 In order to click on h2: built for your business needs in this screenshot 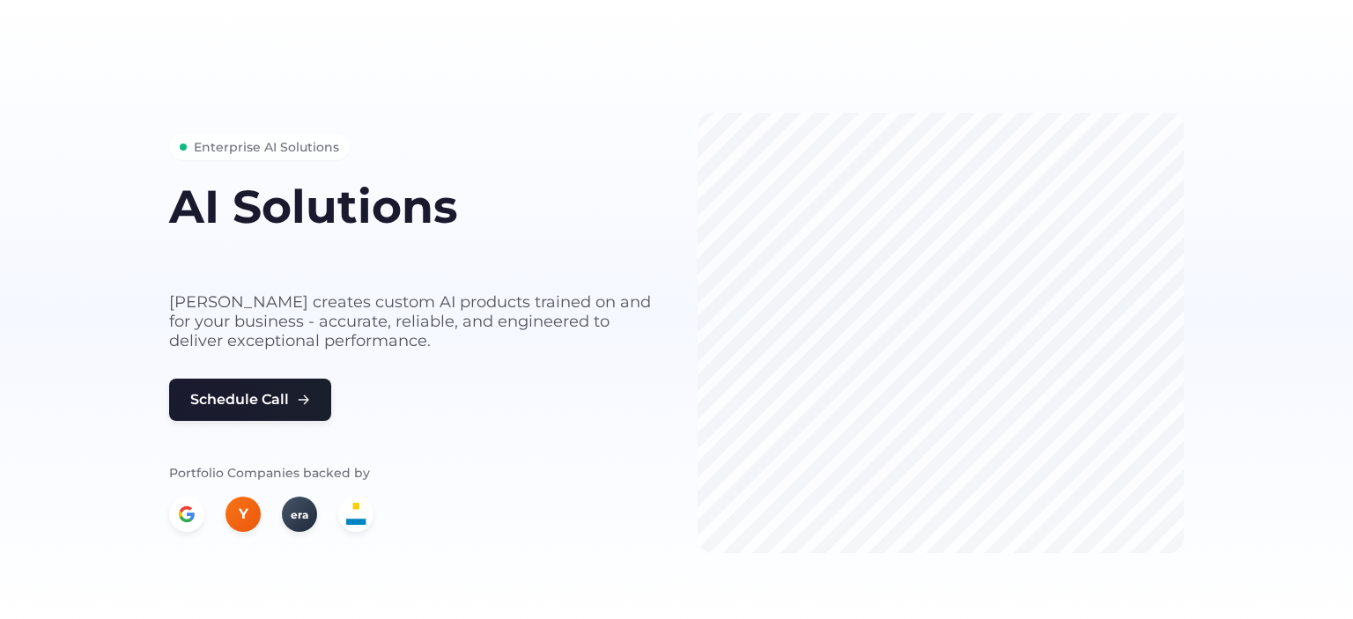, I will do `click(412, 255)`.